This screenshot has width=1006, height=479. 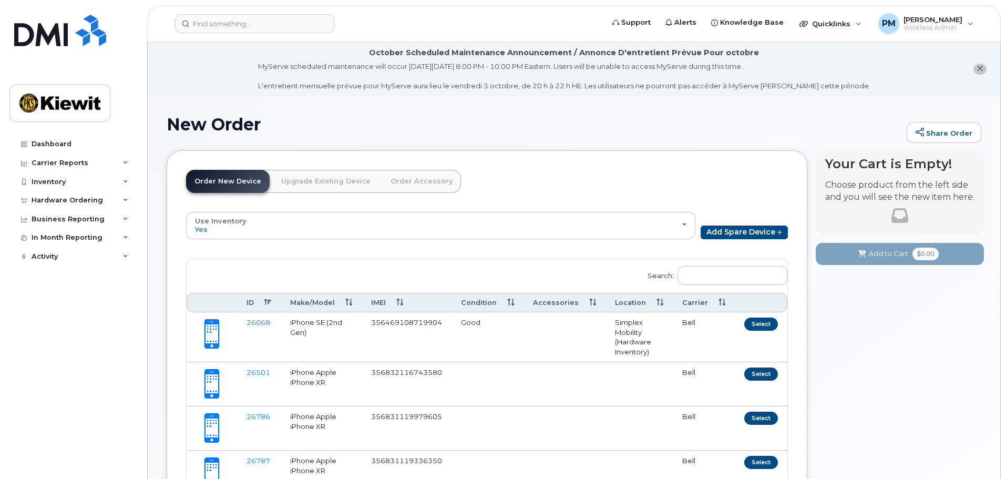 What do you see at coordinates (900, 191) in the screenshot?
I see `p: Choose product from the left side and you will see the new item here.` at bounding box center [900, 191].